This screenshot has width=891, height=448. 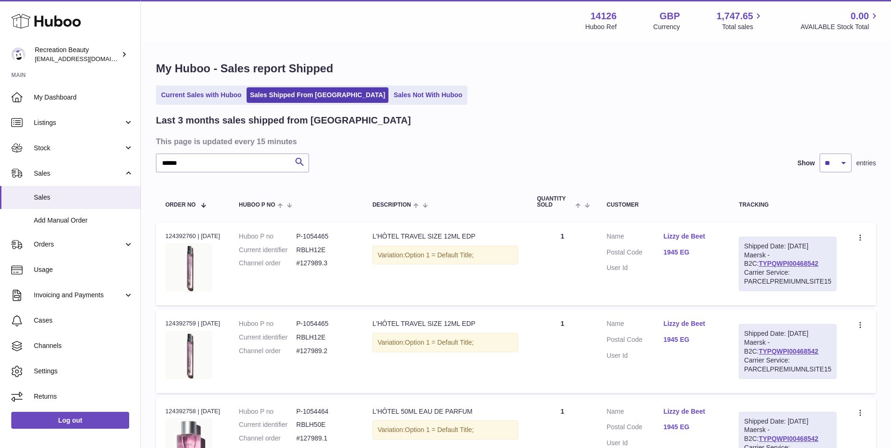 I want to click on span: Huboo P no, so click(x=257, y=205).